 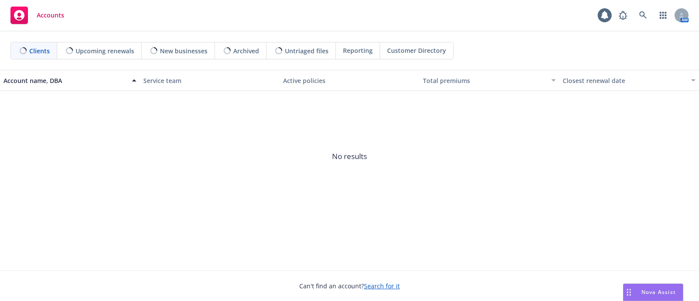 What do you see at coordinates (105, 51) in the screenshot?
I see `span: Upcoming renewals` at bounding box center [105, 51].